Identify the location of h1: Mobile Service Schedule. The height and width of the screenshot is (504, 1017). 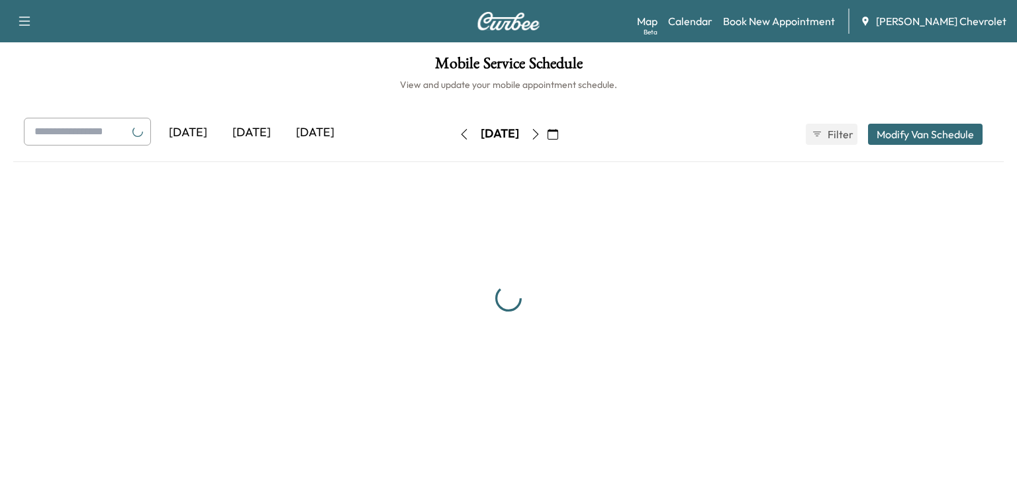
(508, 67).